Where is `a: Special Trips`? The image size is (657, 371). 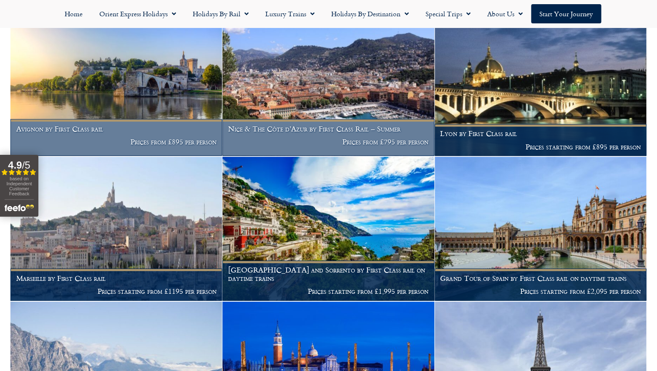 a: Special Trips is located at coordinates (448, 14).